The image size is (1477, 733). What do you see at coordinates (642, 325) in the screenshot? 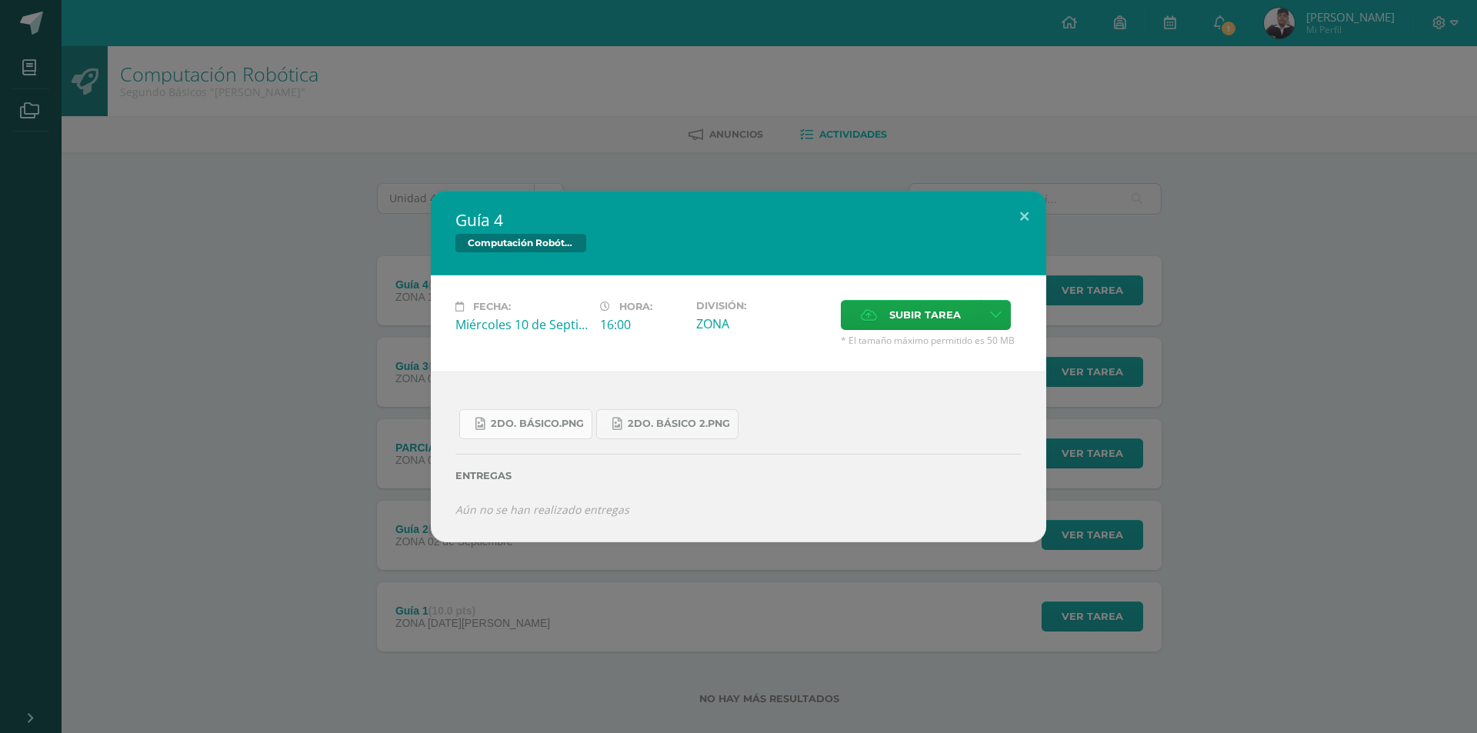
I see `div: 16:00` at bounding box center [642, 325].